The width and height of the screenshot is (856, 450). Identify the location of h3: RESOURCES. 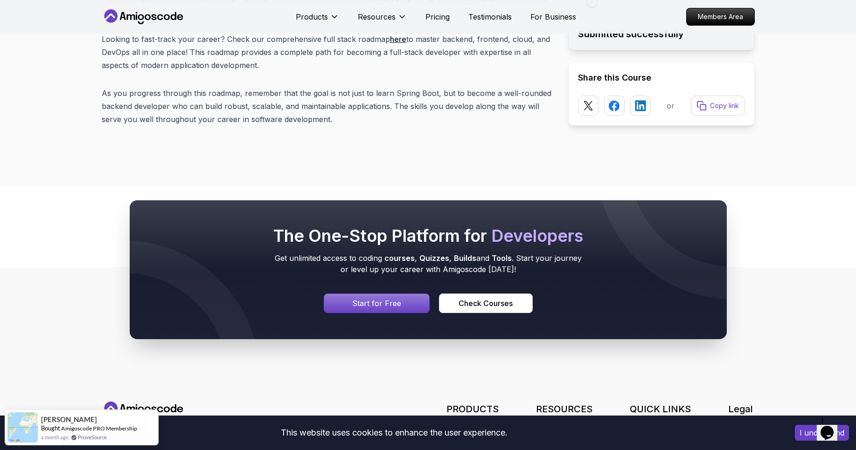
(564, 409).